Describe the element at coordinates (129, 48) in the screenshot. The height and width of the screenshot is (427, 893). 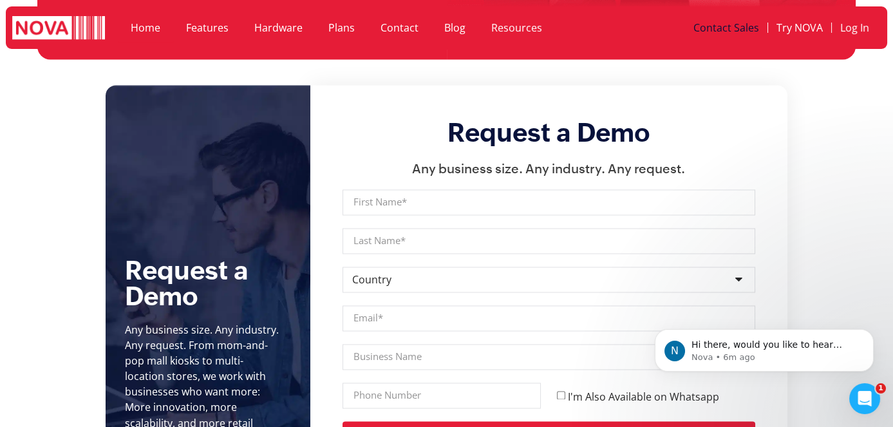
I see `div: message notification from Nova, 6m ago. Hi there, would you like to hear more about our service? ...` at that location.